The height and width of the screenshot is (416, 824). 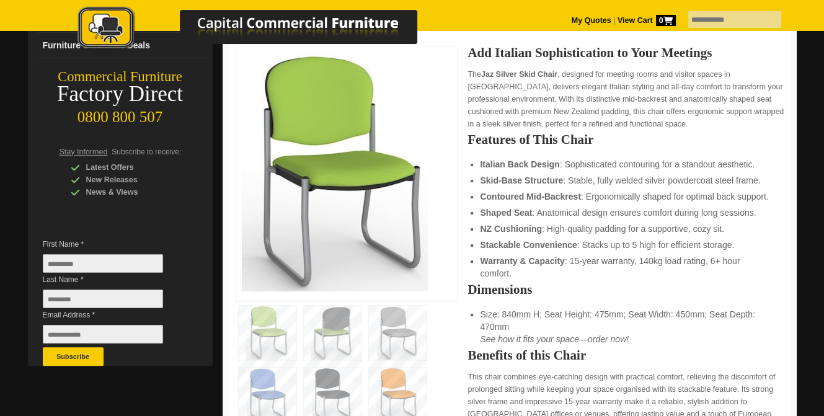 What do you see at coordinates (625, 139) in the screenshot?
I see `h2: Features of This Chair` at bounding box center [625, 139].